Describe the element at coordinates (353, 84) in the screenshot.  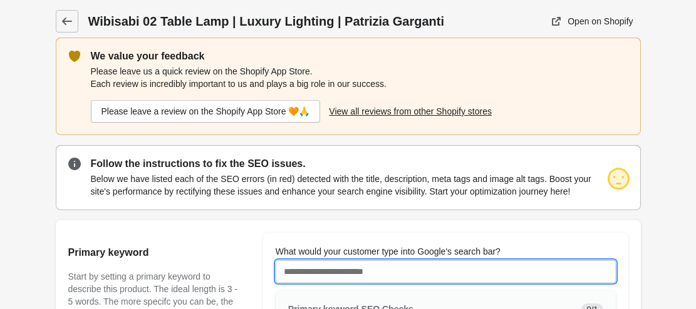
I see `p: Each review is incredibly important to us and plays a big role in our success.` at that location.